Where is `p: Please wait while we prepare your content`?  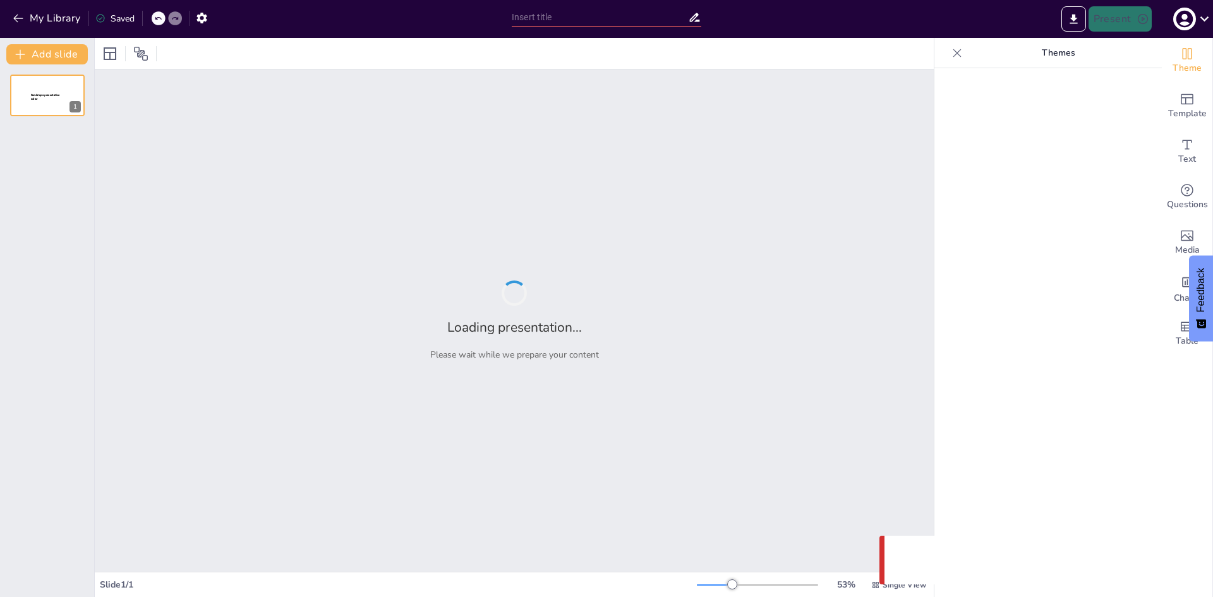 p: Please wait while we prepare your content is located at coordinates (514, 354).